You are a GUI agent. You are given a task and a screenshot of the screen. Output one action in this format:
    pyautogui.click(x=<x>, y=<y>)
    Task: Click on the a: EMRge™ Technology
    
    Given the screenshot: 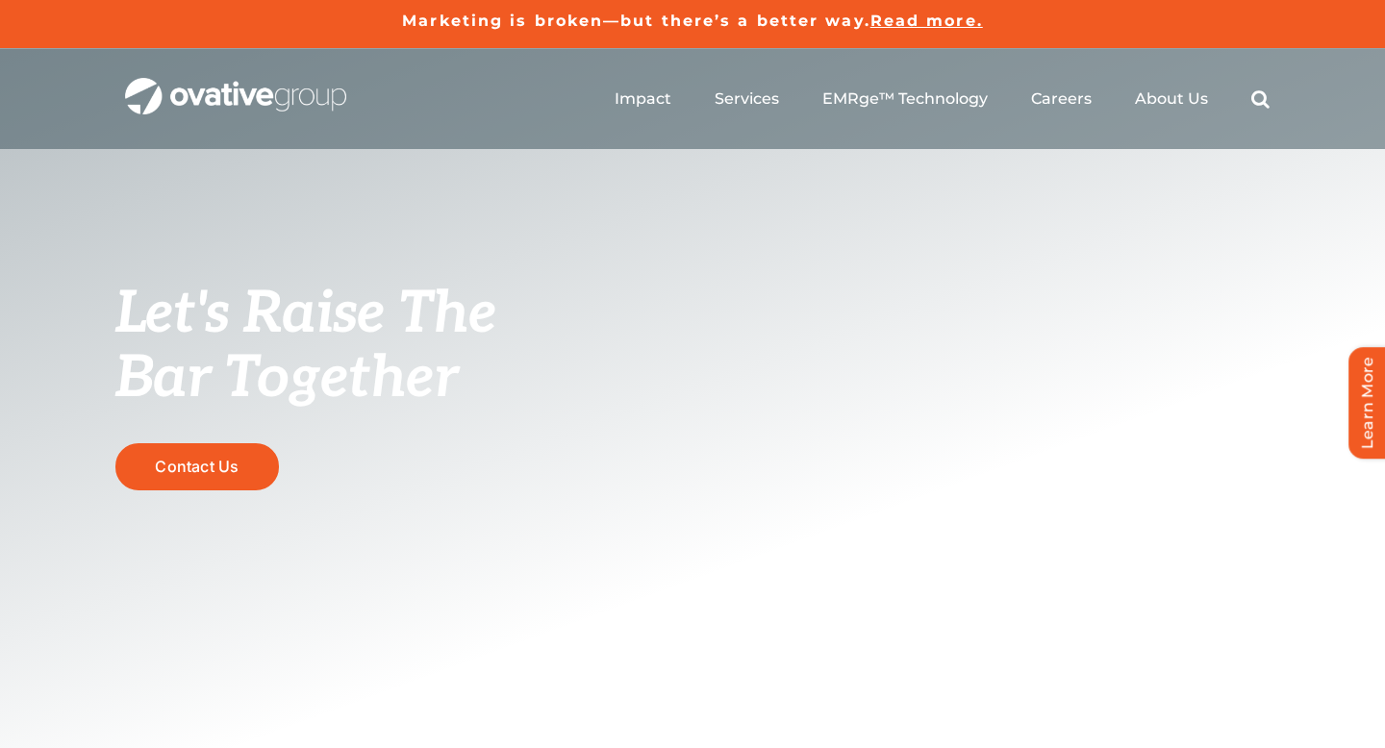 What is the action you would take?
    pyautogui.click(x=905, y=99)
    